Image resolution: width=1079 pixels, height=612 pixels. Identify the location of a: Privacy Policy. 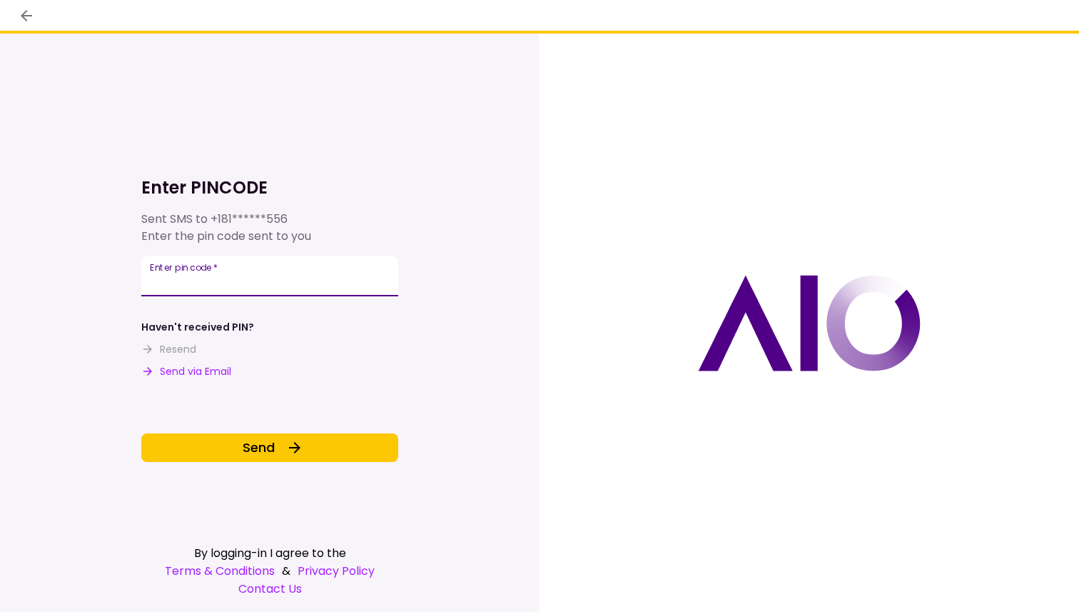
(336, 570).